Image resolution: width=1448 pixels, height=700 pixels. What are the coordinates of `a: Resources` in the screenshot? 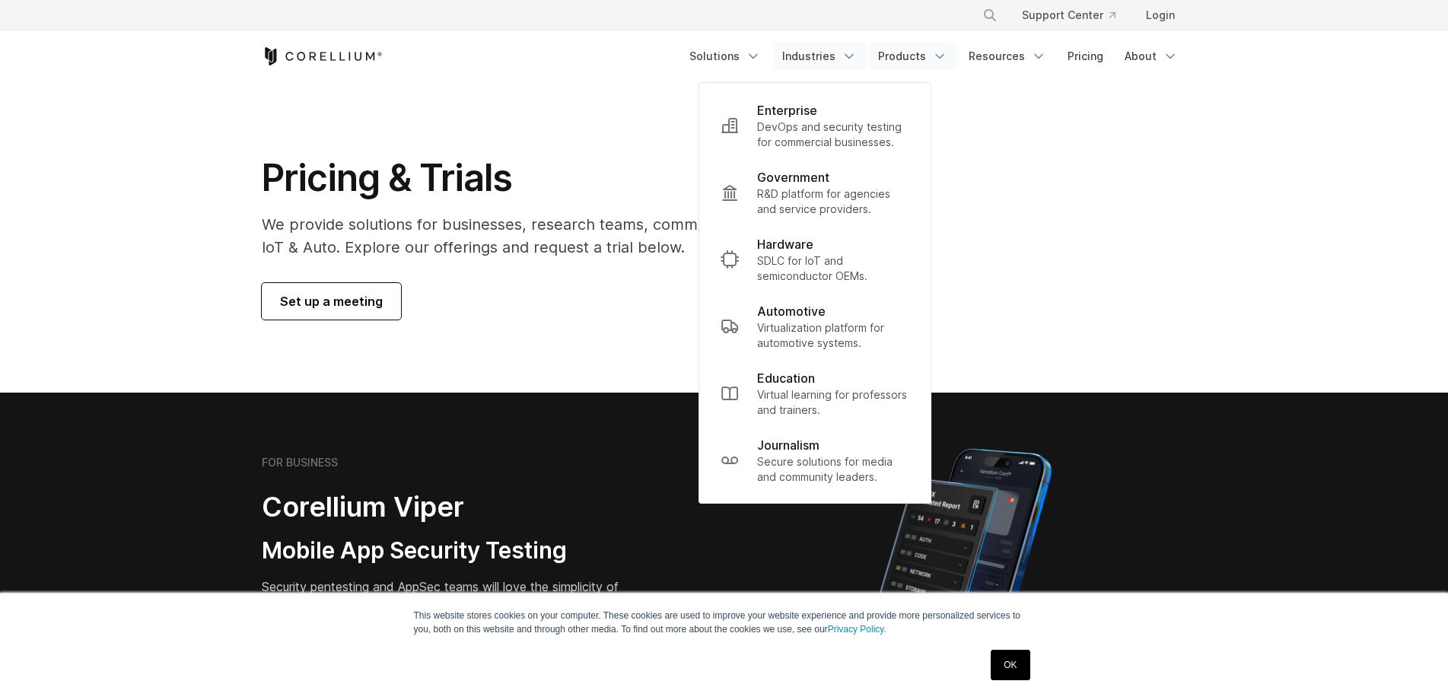 It's located at (1008, 56).